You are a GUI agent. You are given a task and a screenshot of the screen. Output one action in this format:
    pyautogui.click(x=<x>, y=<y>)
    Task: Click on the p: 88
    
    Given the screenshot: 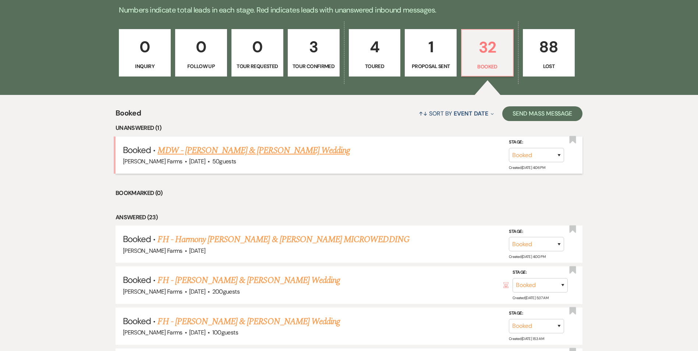 What is the action you would take?
    pyautogui.click(x=549, y=47)
    